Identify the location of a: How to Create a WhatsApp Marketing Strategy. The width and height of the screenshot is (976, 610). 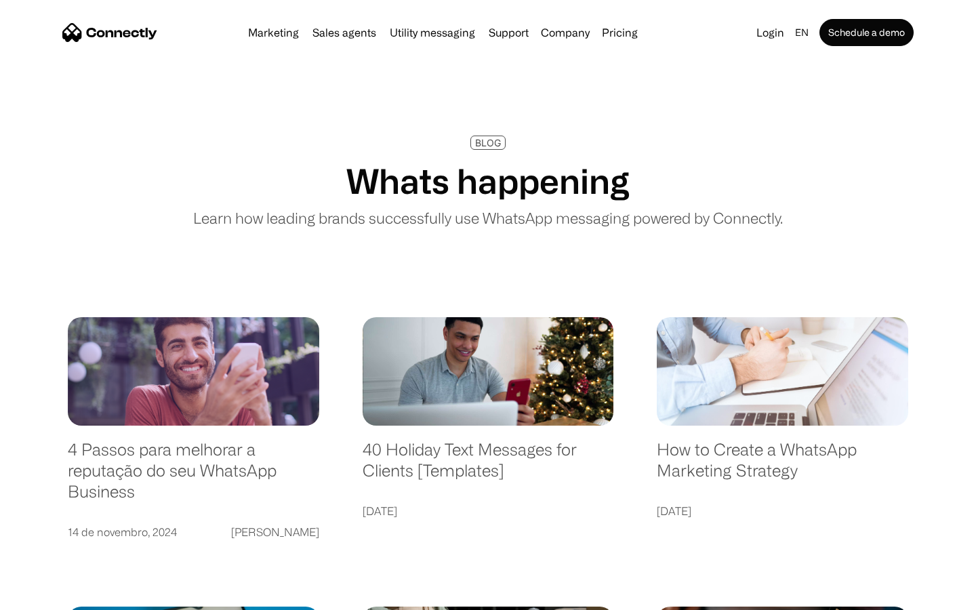
(782, 466).